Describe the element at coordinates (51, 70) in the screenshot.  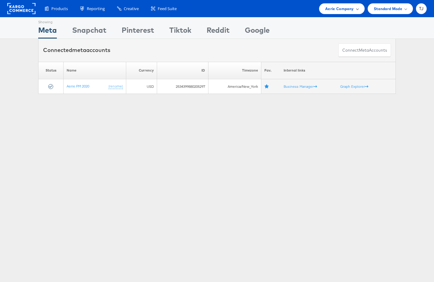
I see `th: Status` at that location.